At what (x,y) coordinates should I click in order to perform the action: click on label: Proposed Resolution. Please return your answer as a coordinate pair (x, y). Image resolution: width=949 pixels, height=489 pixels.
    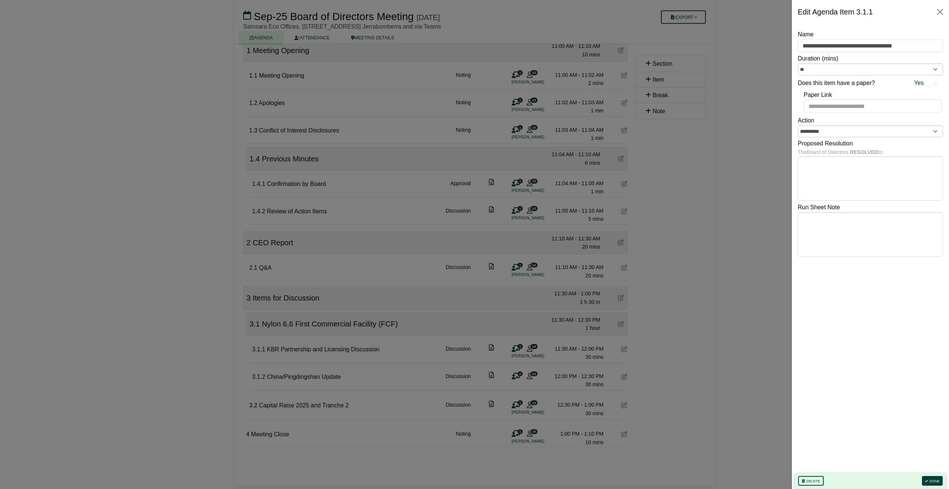
    Looking at the image, I should click on (825, 143).